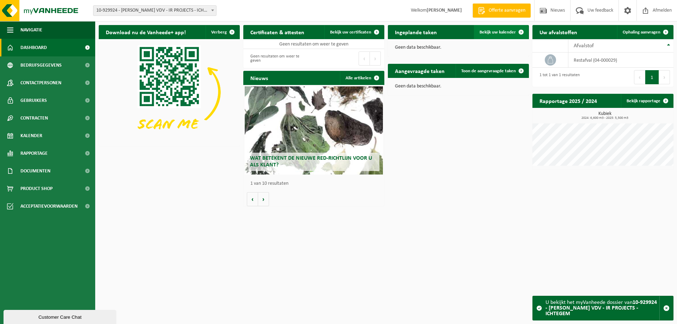 The image size is (677, 324). I want to click on span: Gebruikers, so click(34, 101).